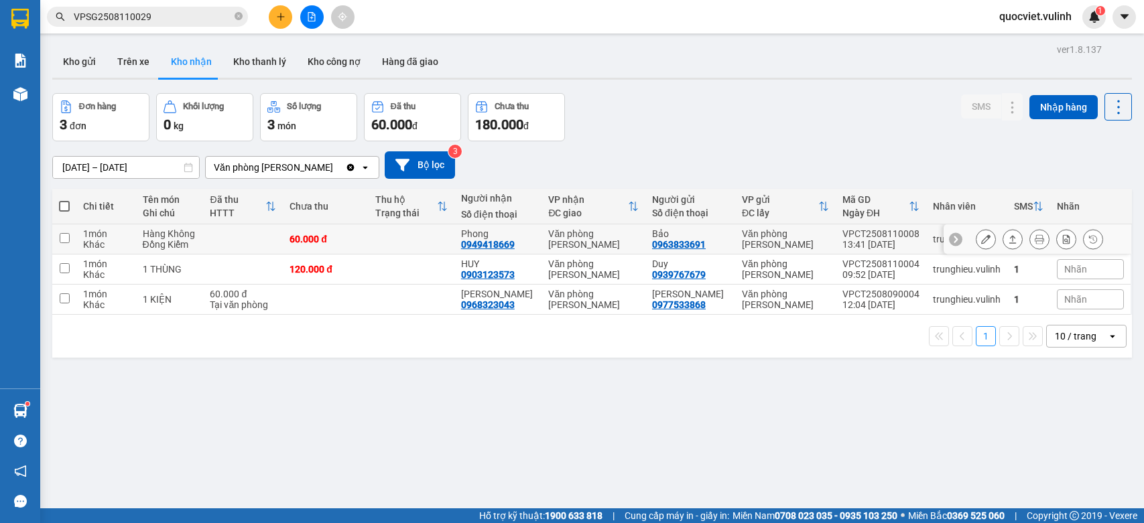 The width and height of the screenshot is (1144, 523). Describe the element at coordinates (203, 107) in the screenshot. I see `div: Khối lượng` at that location.